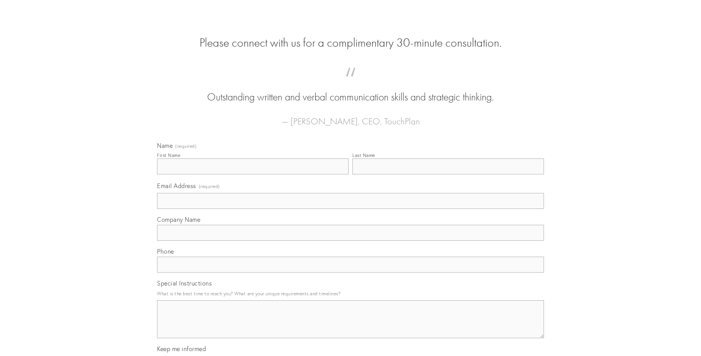  What do you see at coordinates (364, 155) in the screenshot?
I see `div: Last Name` at bounding box center [364, 155].